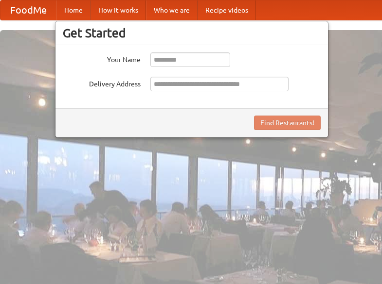  I want to click on h3: Get Started, so click(192, 33).